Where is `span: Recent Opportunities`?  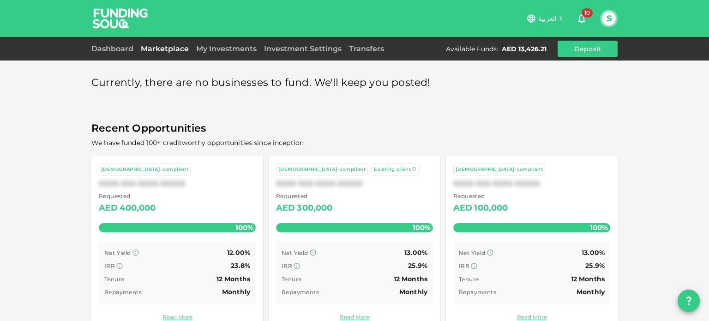
span: Recent Opportunities is located at coordinates (354, 128).